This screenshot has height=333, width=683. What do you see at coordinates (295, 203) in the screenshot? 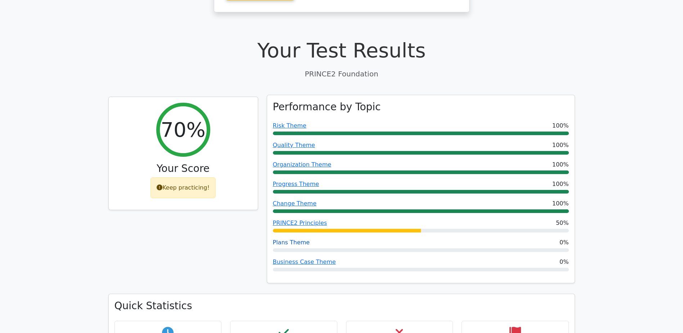
I see `a: Change Theme` at bounding box center [295, 203].